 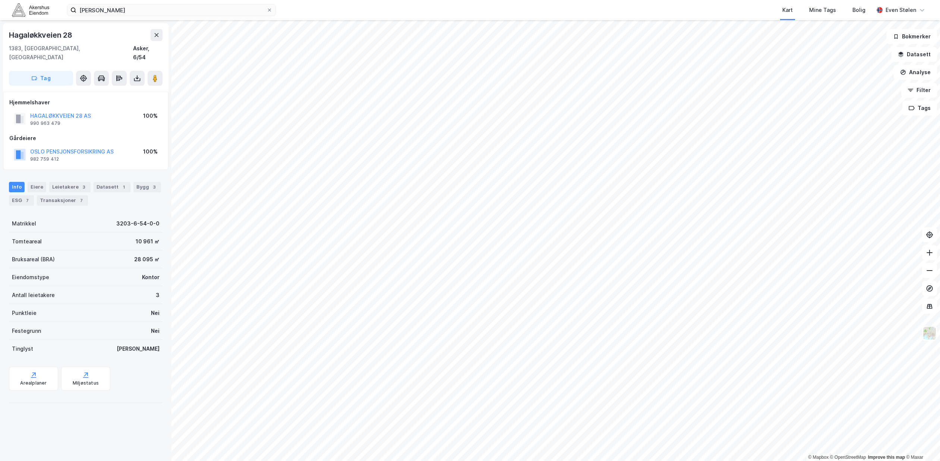 I want to click on button: Bokmerker, so click(x=912, y=37).